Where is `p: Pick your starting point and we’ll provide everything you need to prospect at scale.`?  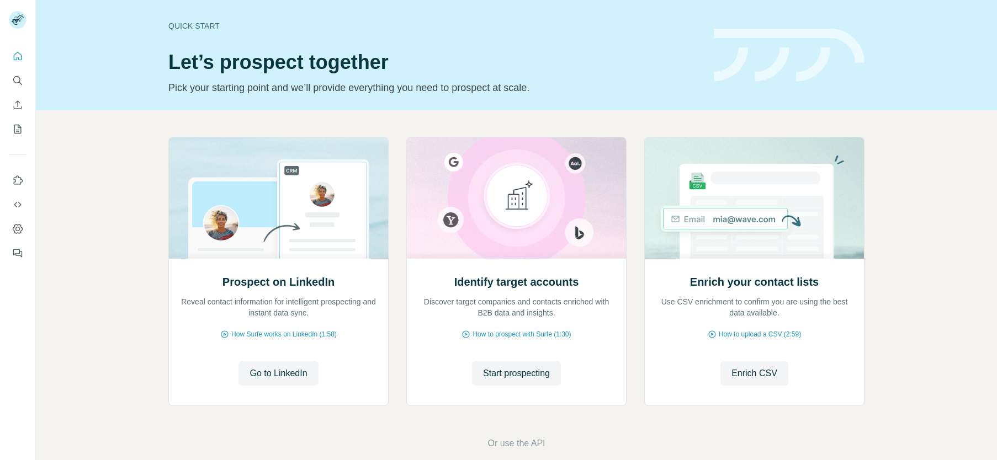
p: Pick your starting point and we’ll provide everything you need to prospect at scale. is located at coordinates (434, 88).